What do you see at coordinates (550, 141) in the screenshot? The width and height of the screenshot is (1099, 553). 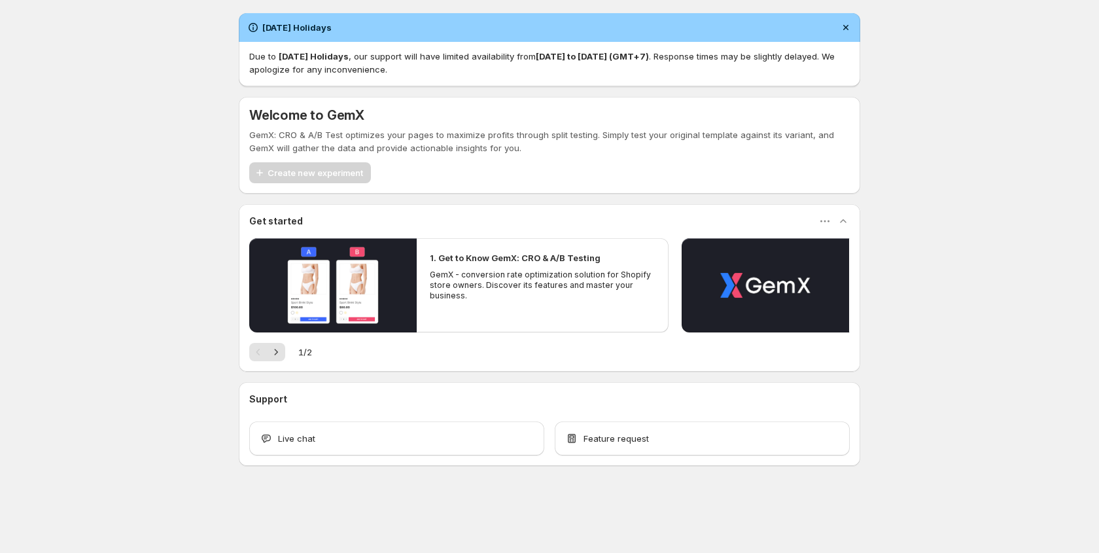 I see `p: GemX: CRO & A/B Test optimizes your pages to maximize profits through split testing. Simply test ...` at bounding box center [550, 141].